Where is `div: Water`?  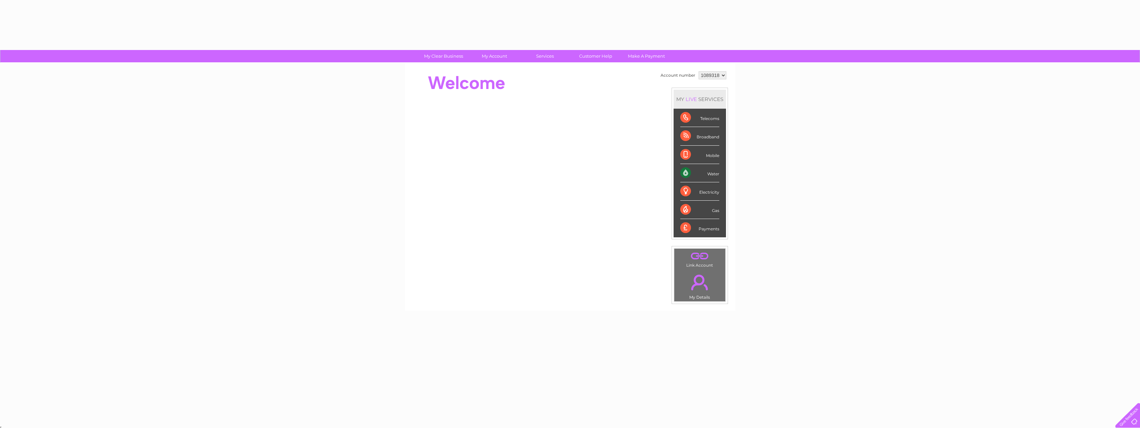
div: Water is located at coordinates (699, 173).